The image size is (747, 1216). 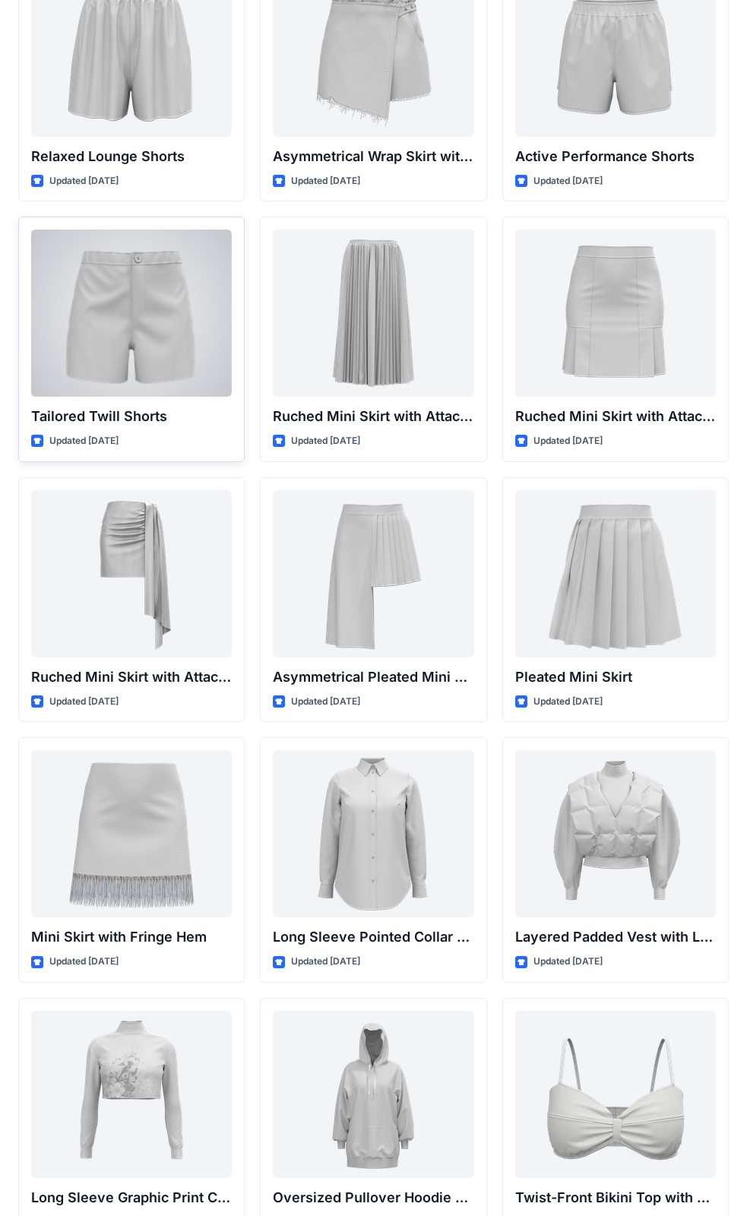 I want to click on p: Pleated Mini Skirt, so click(x=616, y=677).